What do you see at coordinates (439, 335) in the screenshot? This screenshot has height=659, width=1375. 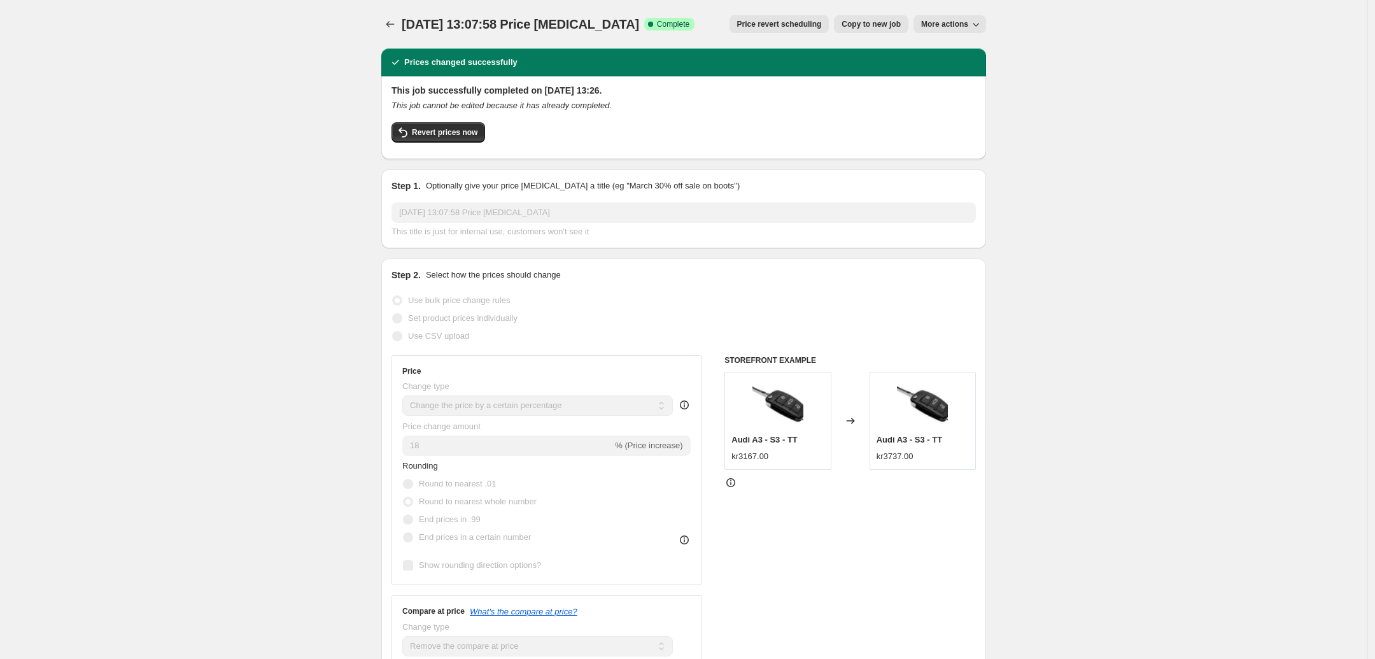 I see `span: Use CSV upload` at bounding box center [439, 335].